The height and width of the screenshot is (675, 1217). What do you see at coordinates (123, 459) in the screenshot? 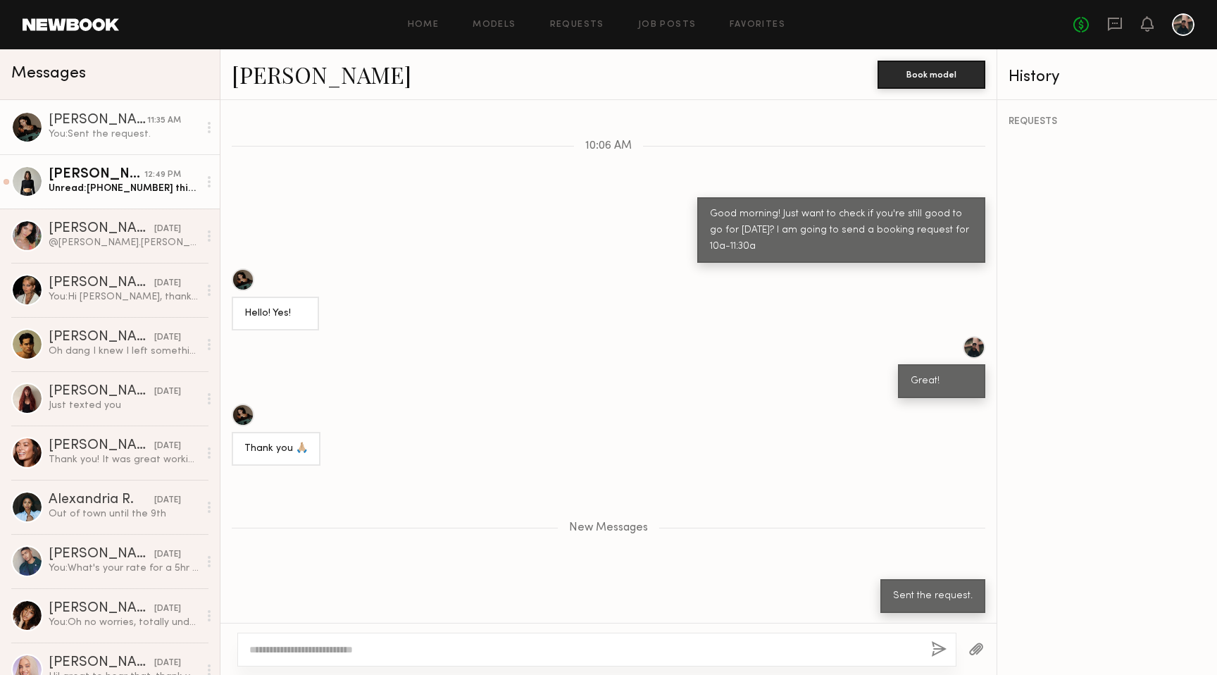
I see `div: Thank you! It was great working with you :)` at bounding box center [123, 459].